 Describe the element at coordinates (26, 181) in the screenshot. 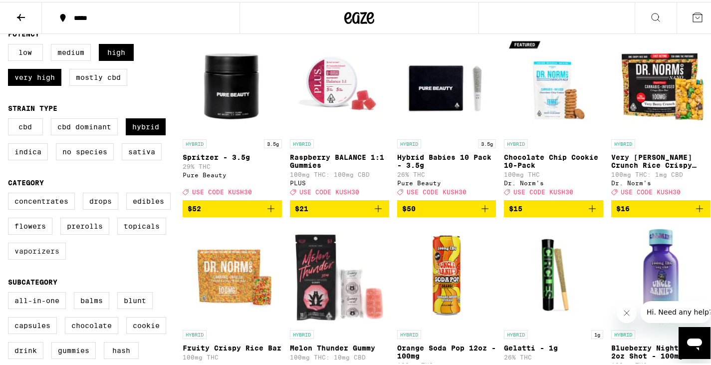

I see `legend: Category` at that location.